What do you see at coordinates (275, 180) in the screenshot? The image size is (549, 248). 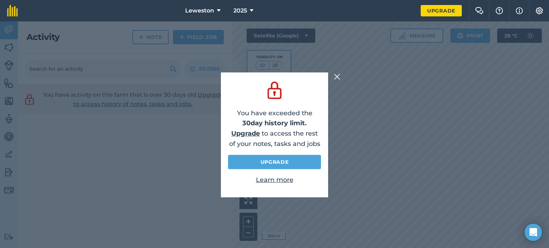 I see `a: Learn more` at bounding box center [275, 180].